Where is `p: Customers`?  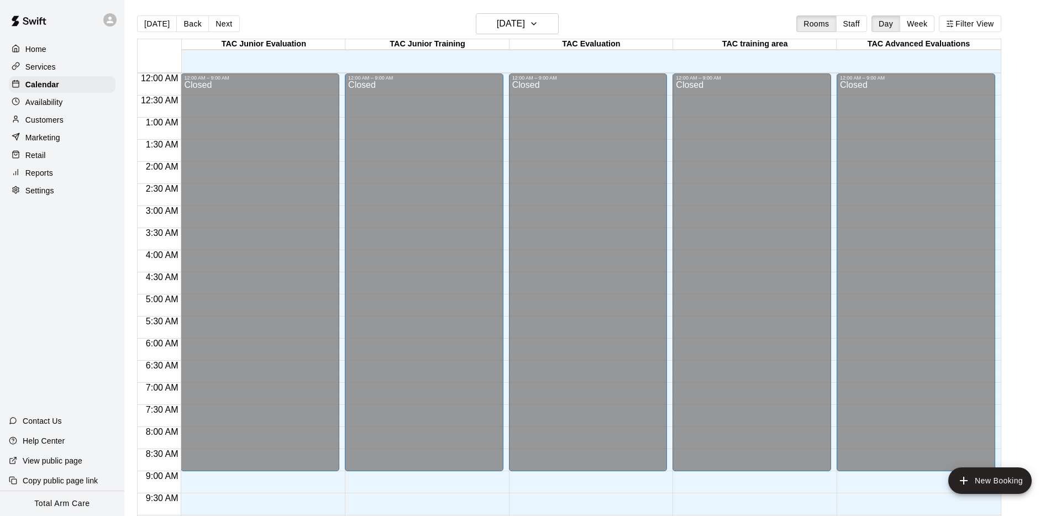 p: Customers is located at coordinates (44, 120).